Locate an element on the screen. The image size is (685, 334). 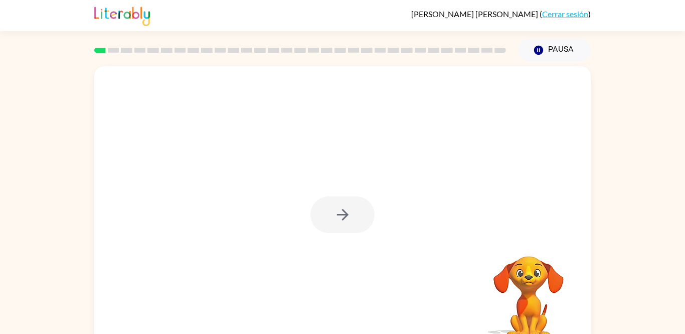
img: Literably is located at coordinates (122, 15).